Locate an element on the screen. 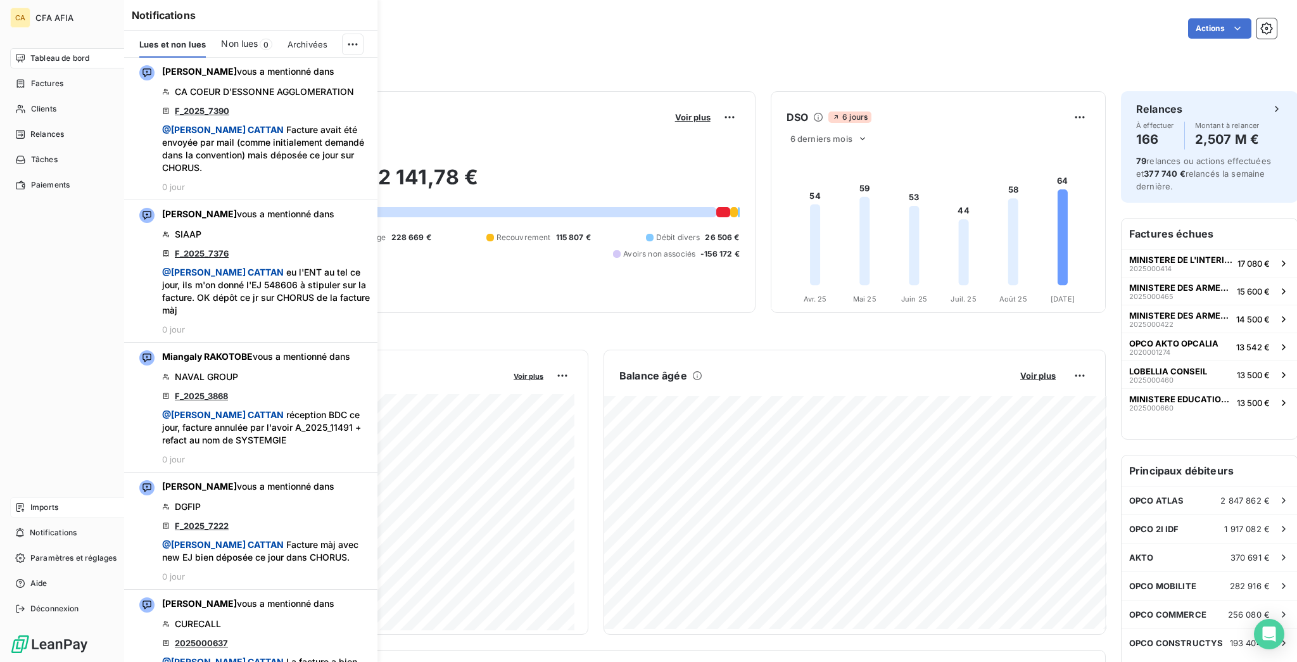 Image resolution: width=1297 pixels, height=662 pixels. span: 2025000414 is located at coordinates (1150, 268).